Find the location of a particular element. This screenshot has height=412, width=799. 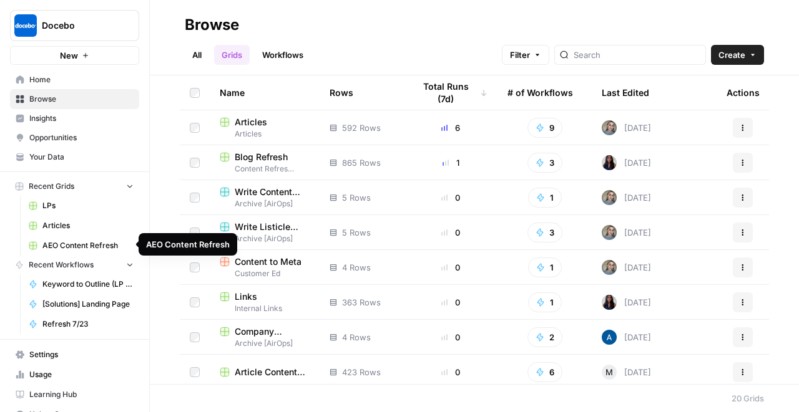

a: Usage is located at coordinates (74, 375).